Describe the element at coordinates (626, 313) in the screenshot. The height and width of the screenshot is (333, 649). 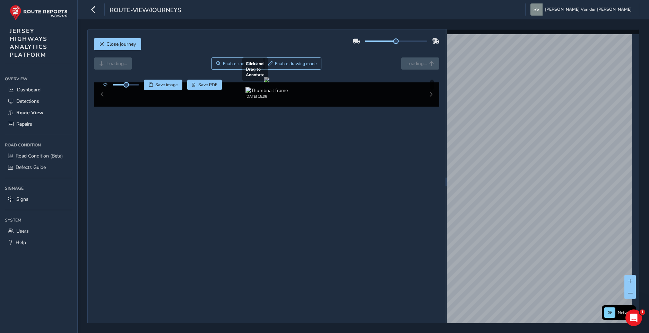
I see `span: Network` at that location.